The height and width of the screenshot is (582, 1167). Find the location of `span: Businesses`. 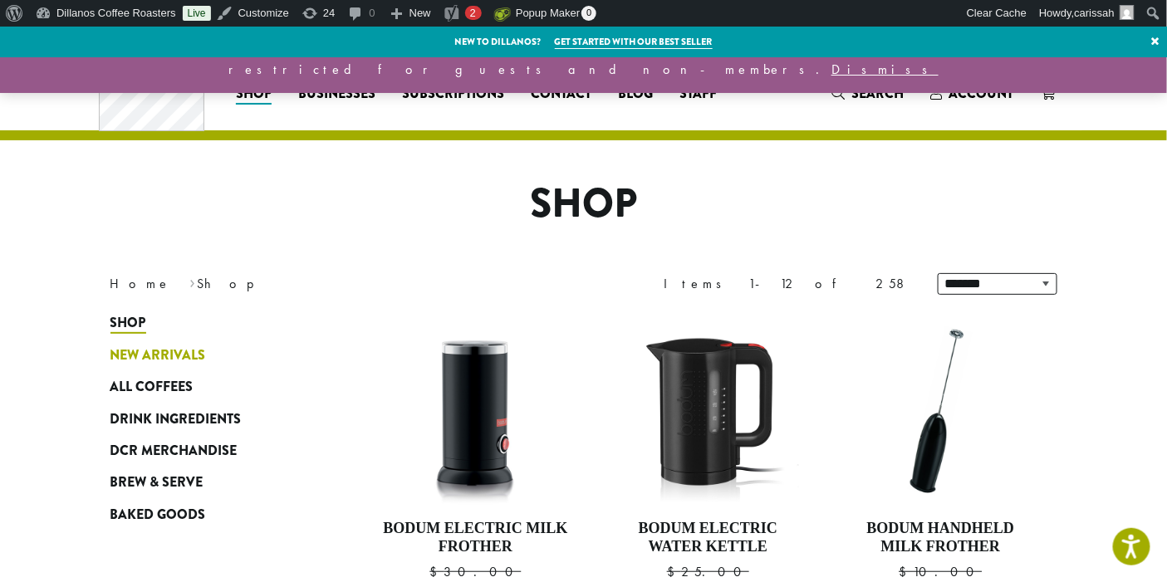

span: Businesses is located at coordinates (336, 94).